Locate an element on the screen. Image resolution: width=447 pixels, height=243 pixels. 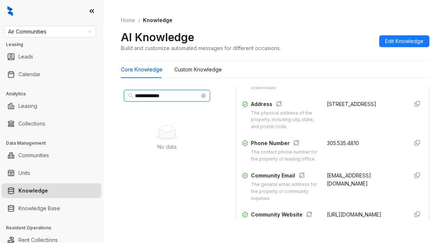
a: Units is located at coordinates (24, 173).